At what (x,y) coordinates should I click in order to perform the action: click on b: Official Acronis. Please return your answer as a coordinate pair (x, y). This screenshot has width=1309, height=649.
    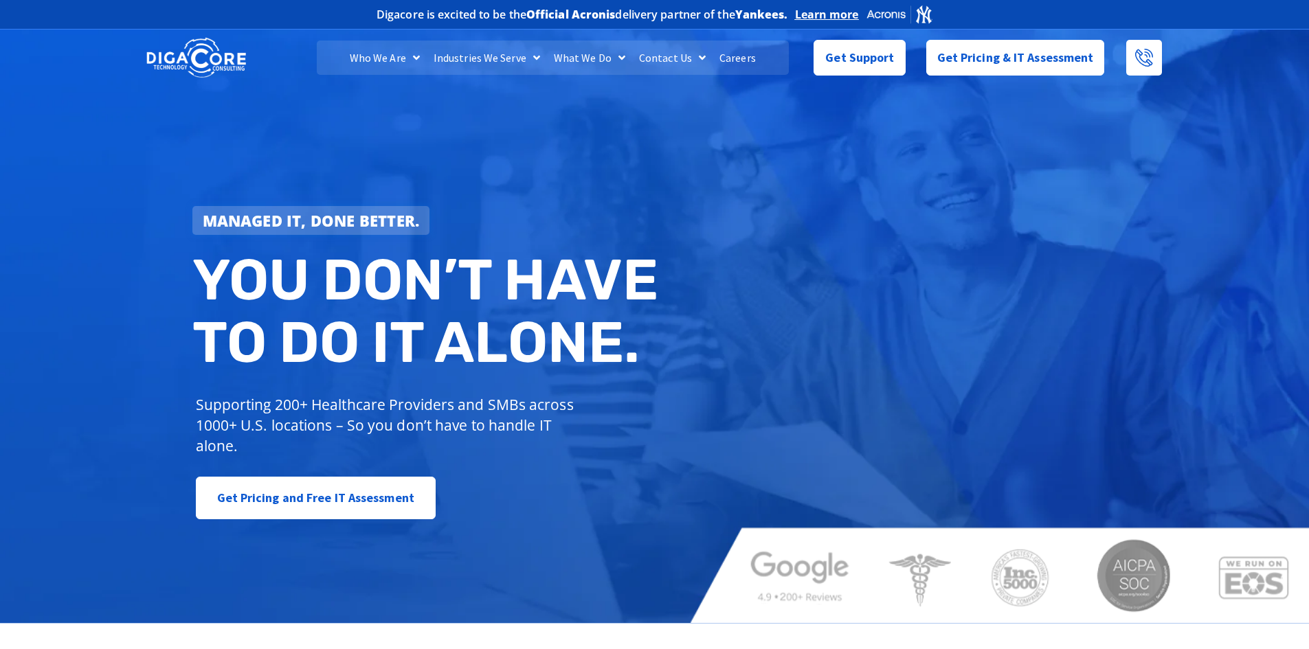
    Looking at the image, I should click on (571, 14).